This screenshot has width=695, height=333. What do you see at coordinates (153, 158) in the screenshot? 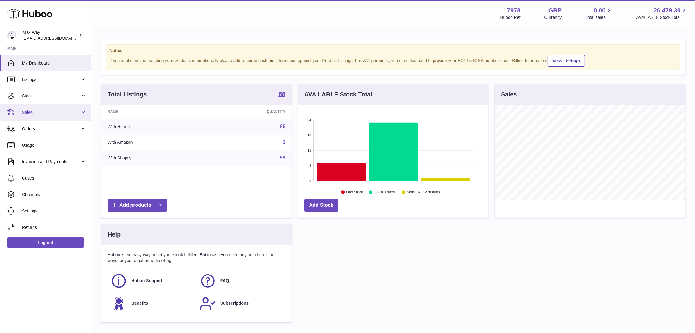
I see `td: With Shopify` at bounding box center [153, 158].